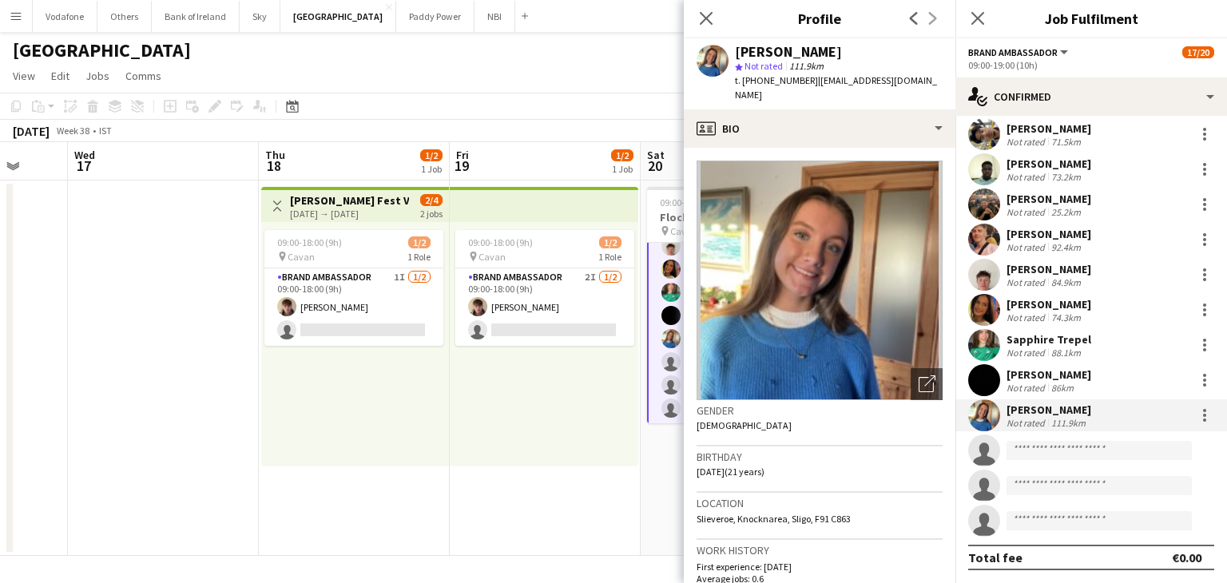 This screenshot has height=583, width=1227. What do you see at coordinates (1065, 282) in the screenshot?
I see `div: 84.9km` at bounding box center [1065, 282].